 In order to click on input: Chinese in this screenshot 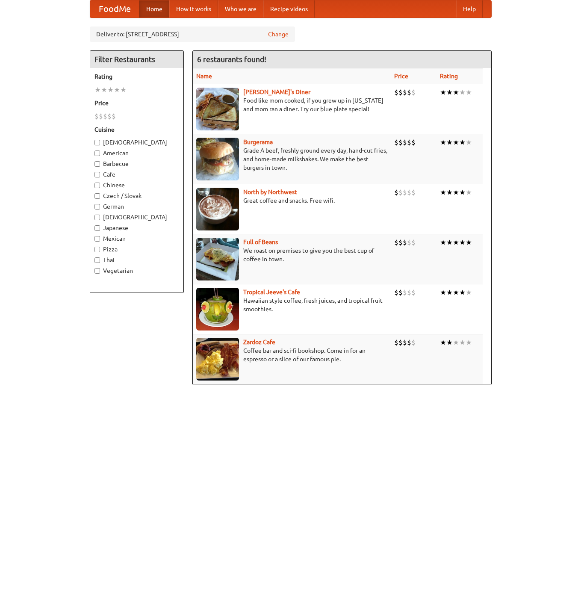, I will do `click(97, 185)`.